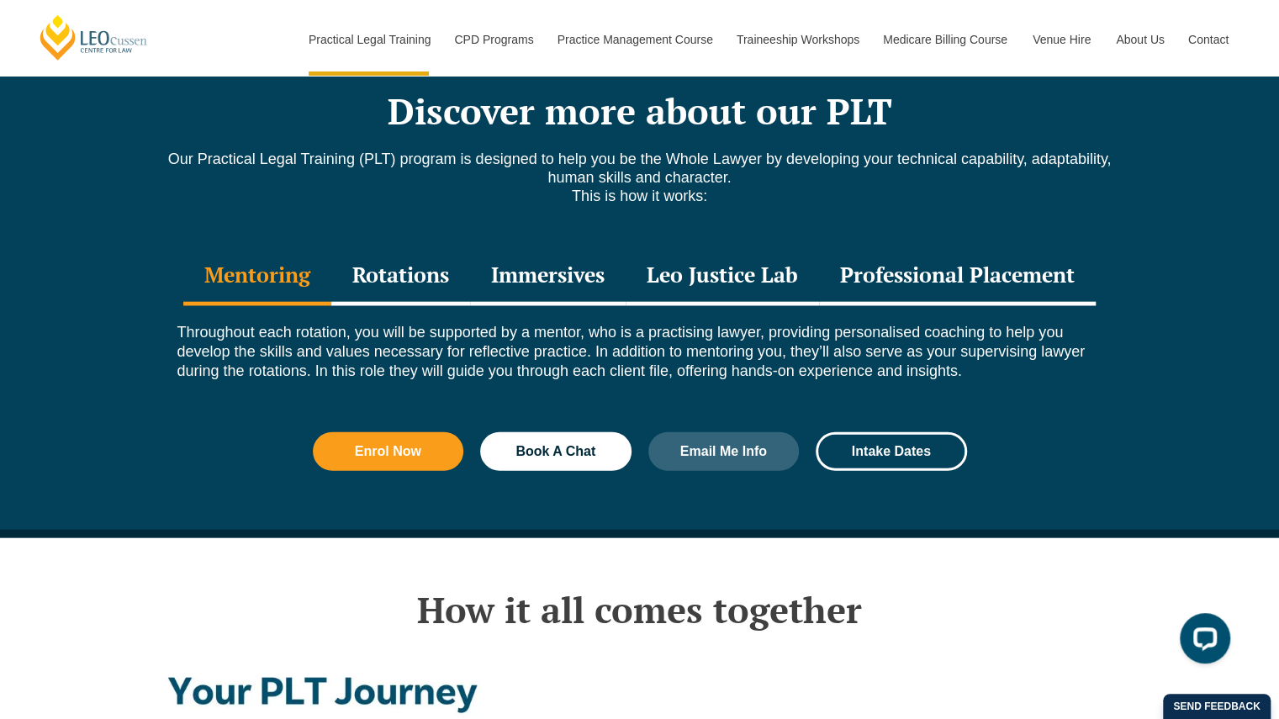 Image resolution: width=1279 pixels, height=719 pixels. Describe the element at coordinates (892, 452) in the screenshot. I see `span: Intake Dates` at that location.